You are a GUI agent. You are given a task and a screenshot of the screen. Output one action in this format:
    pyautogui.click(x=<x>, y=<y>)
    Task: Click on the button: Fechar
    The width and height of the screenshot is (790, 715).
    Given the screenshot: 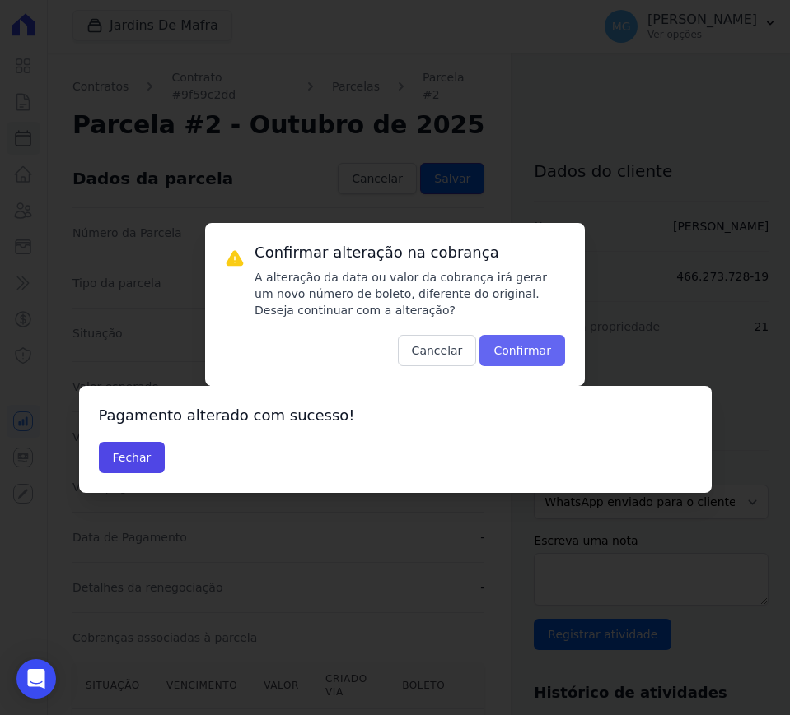 What is the action you would take?
    pyautogui.click(x=132, y=458)
    